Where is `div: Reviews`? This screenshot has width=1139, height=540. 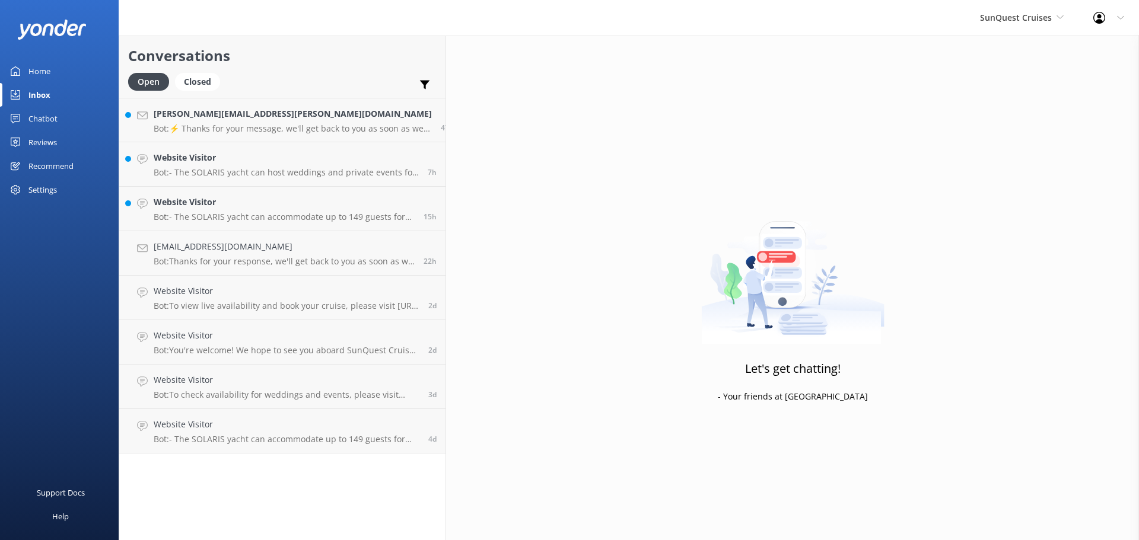
div: Reviews is located at coordinates (43, 142).